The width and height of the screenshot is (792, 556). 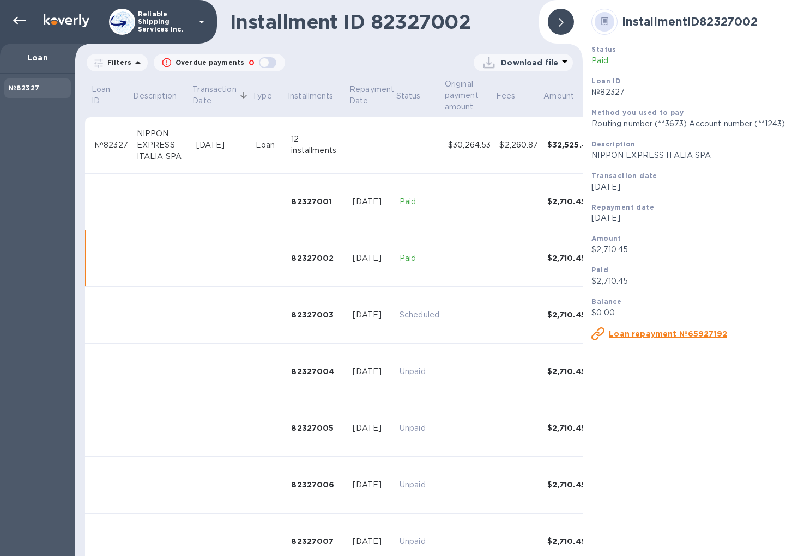 I want to click on p: Repayment Date, so click(x=372, y=95).